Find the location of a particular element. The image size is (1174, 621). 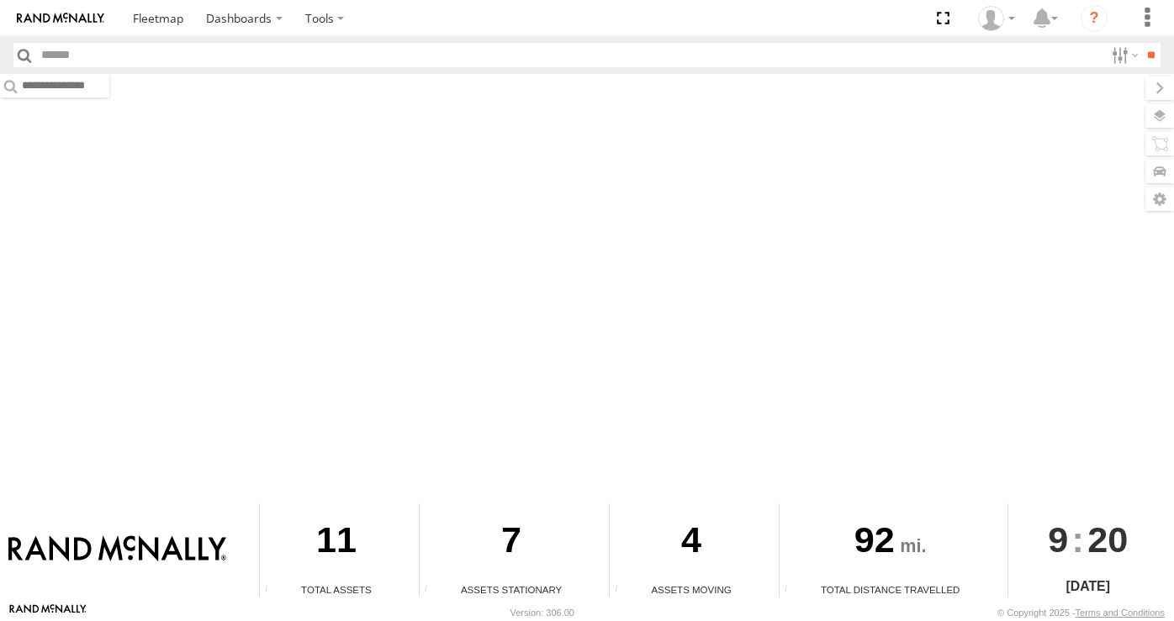

img: rand-logo.svg is located at coordinates (61, 18).